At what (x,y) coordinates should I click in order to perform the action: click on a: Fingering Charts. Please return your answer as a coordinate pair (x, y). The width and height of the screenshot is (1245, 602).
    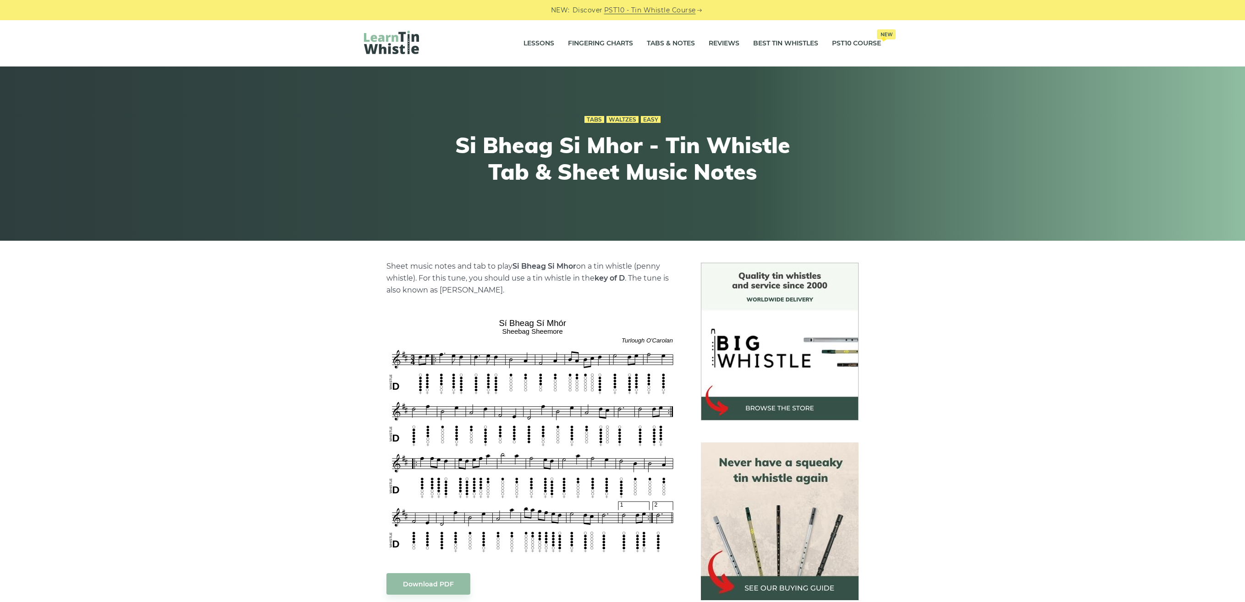
    Looking at the image, I should click on (600, 44).